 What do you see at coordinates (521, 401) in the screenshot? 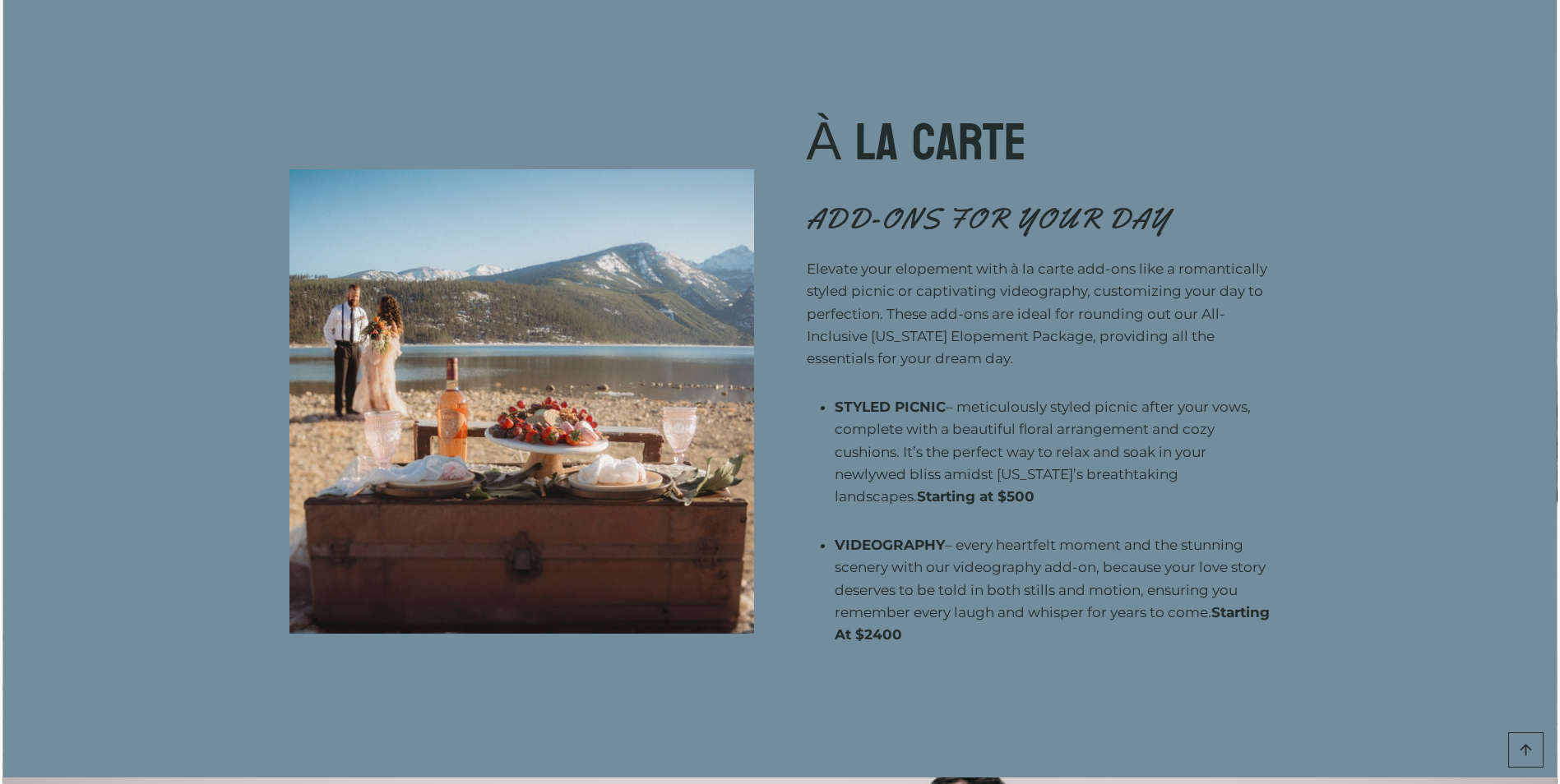
I see `img: Bride and groom get ready for their lakeside picnic that was part of their montana elopement all ...` at bounding box center [521, 401].